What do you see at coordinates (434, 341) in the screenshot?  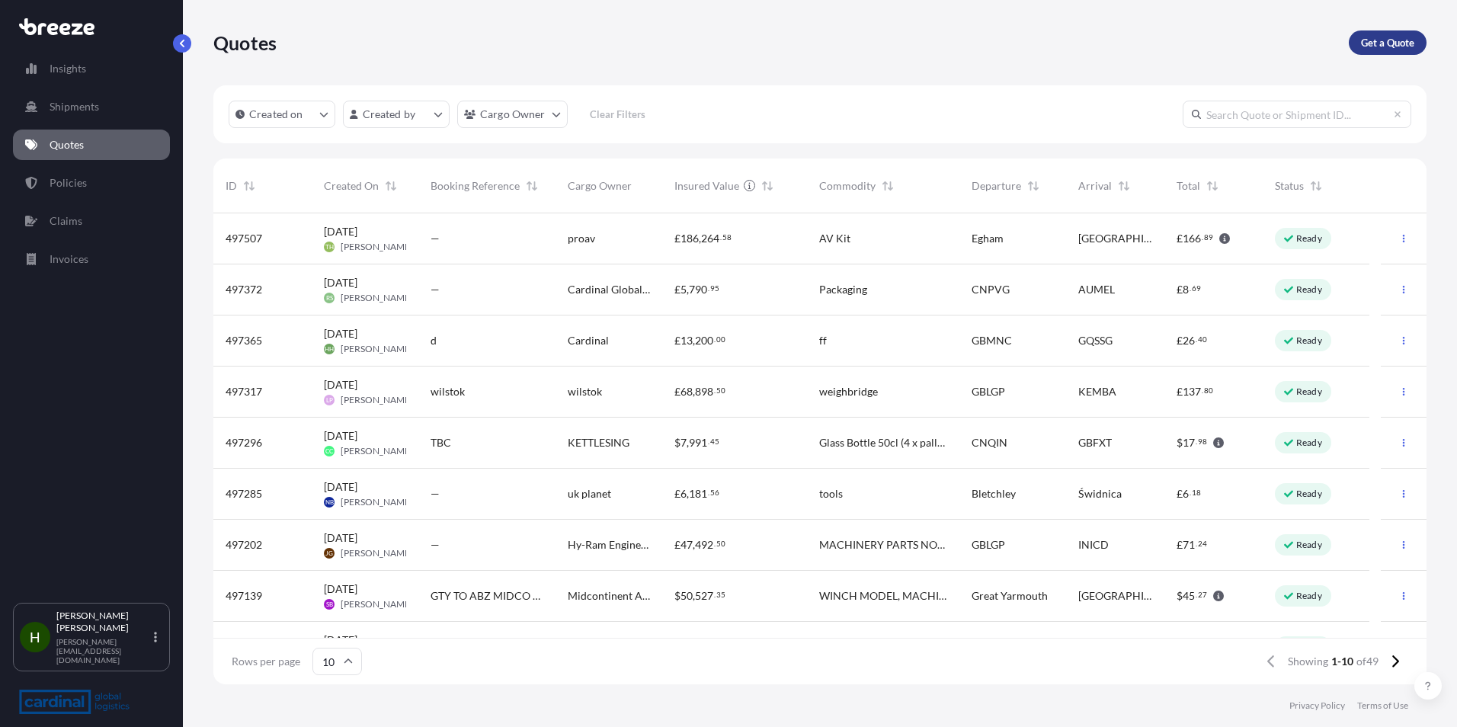 I see `span: d` at bounding box center [434, 341].